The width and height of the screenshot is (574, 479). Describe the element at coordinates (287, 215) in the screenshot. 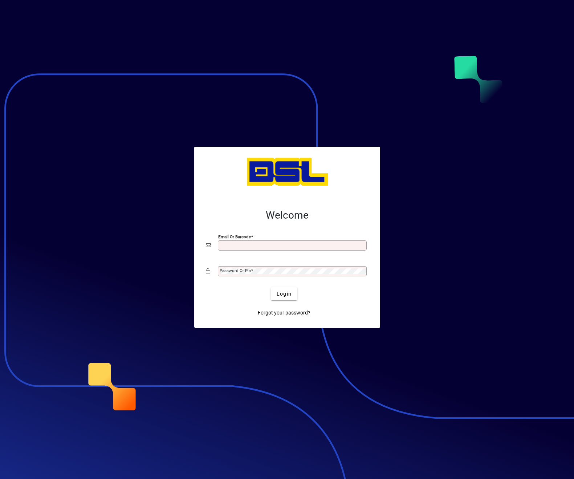

I see `h2: Welcome` at that location.